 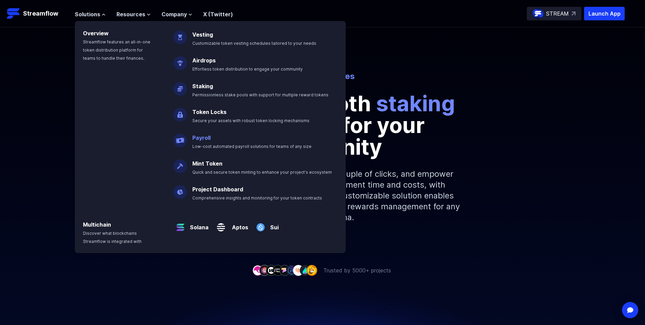 What do you see at coordinates (209, 112) in the screenshot?
I see `a: Token Locks` at bounding box center [209, 112].